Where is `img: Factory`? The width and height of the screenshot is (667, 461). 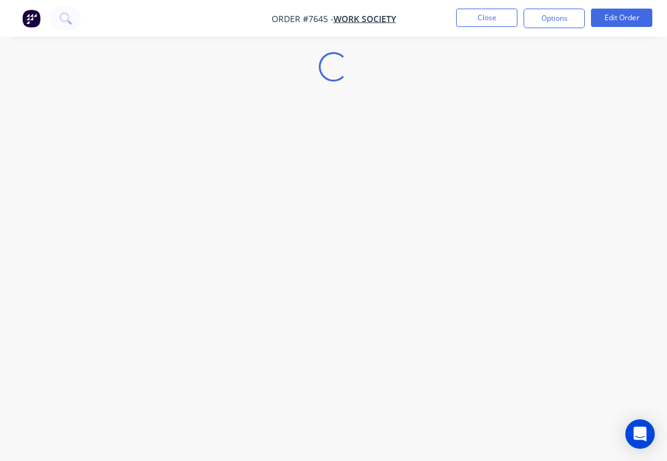 img: Factory is located at coordinates (31, 18).